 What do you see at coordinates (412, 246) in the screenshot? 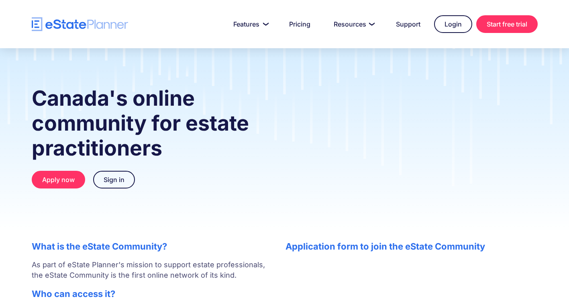
I see `h2: Application form to join the eState Community` at bounding box center [412, 246].